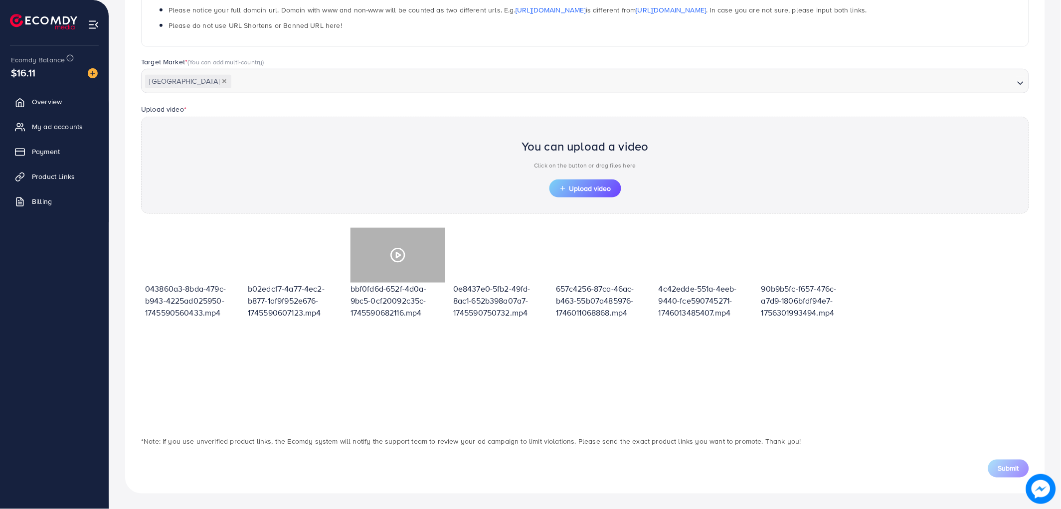 The image size is (1061, 509). What do you see at coordinates (53, 177) in the screenshot?
I see `span: Product Links` at bounding box center [53, 177].